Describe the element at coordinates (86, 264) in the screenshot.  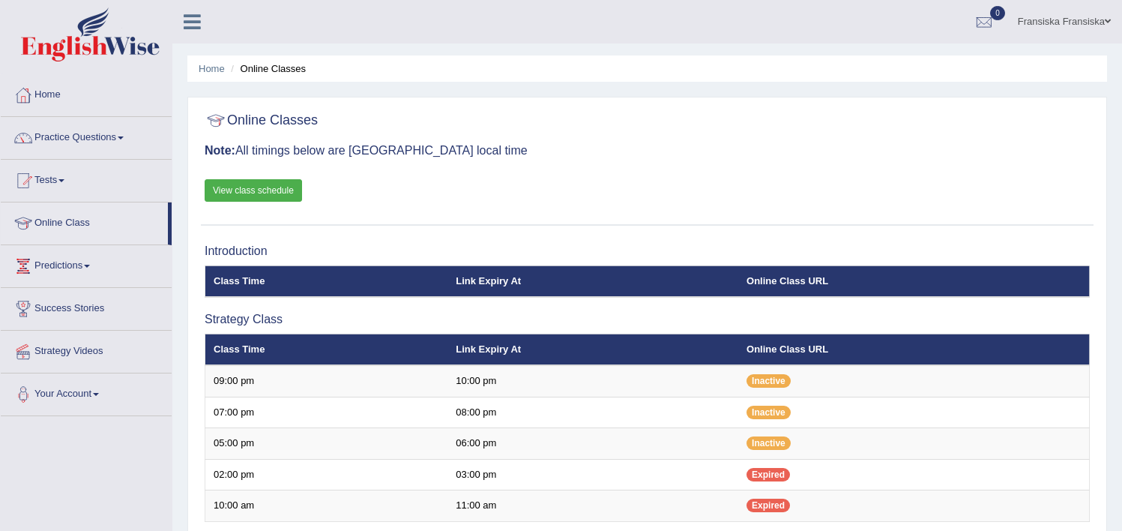
I see `a: Predictions` at that location.